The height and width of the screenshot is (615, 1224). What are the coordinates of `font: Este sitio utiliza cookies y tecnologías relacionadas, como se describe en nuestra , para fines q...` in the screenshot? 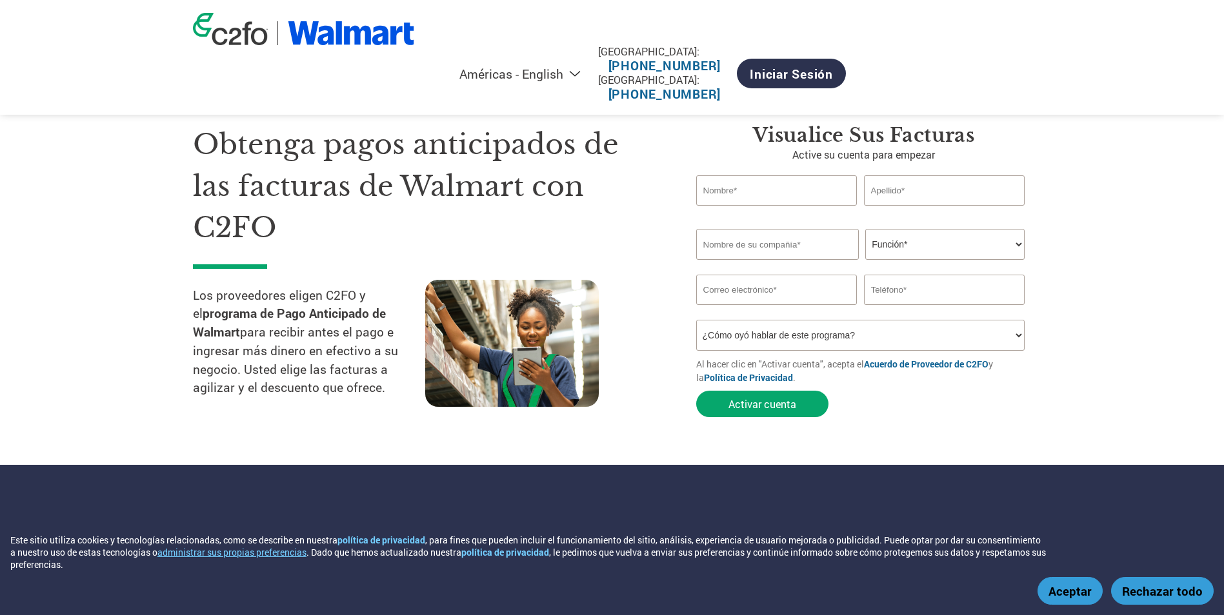 It's located at (525, 546).